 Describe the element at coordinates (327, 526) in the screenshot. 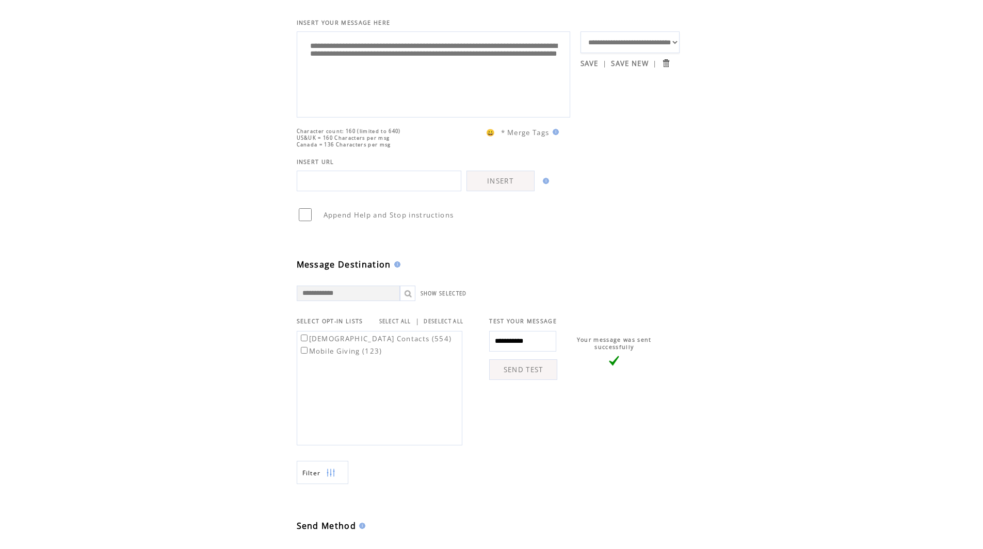

I see `span: Send Method` at that location.